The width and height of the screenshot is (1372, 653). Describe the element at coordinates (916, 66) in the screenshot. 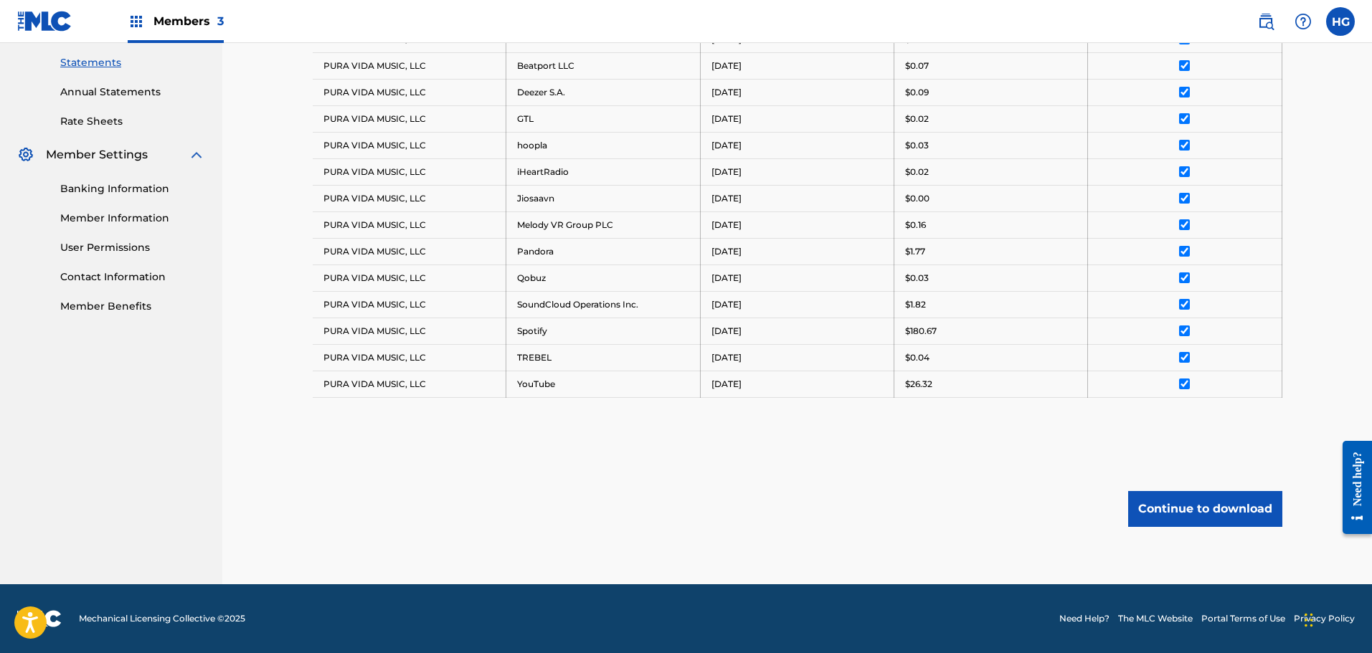

I see `p: $0.07` at that location.